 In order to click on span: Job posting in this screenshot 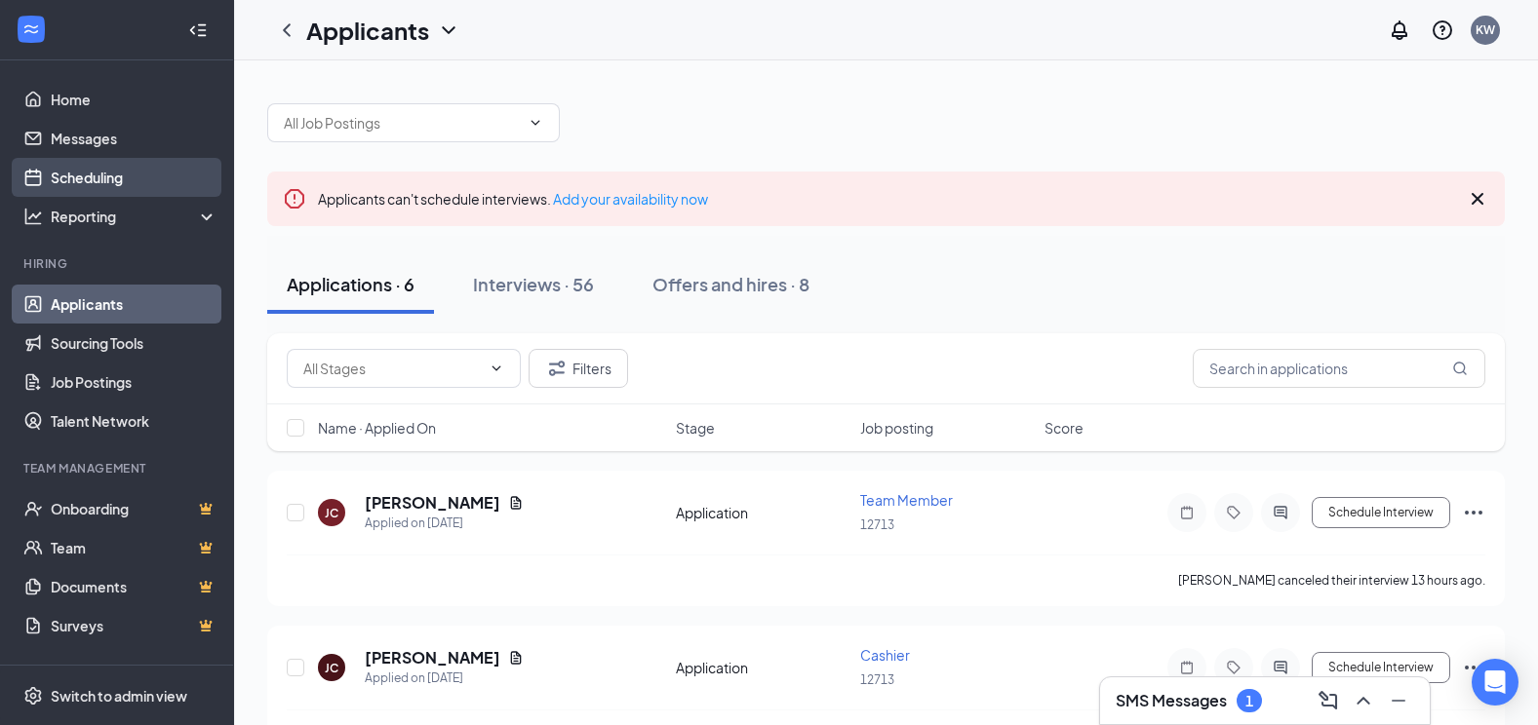, I will do `click(896, 428)`.